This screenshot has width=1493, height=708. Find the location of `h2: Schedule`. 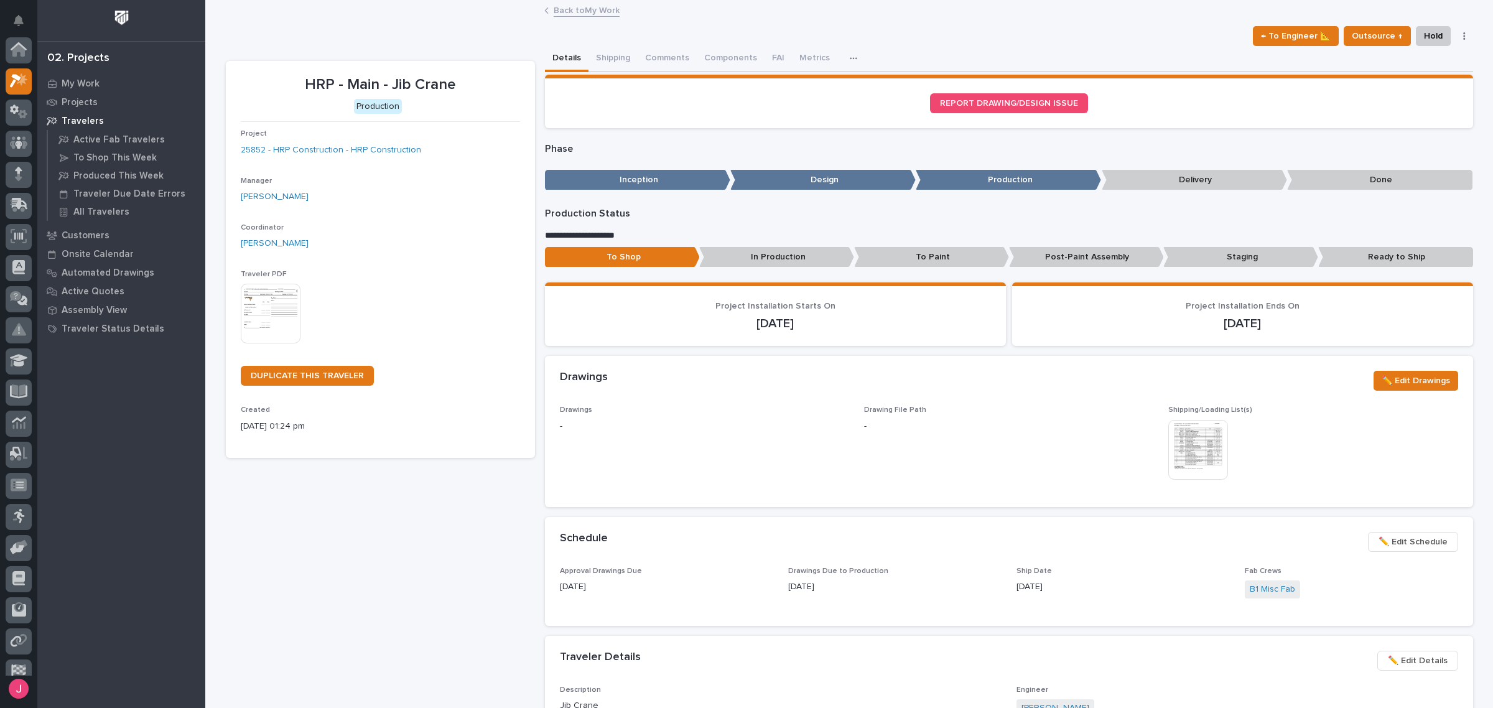

h2: Schedule is located at coordinates (583, 539).